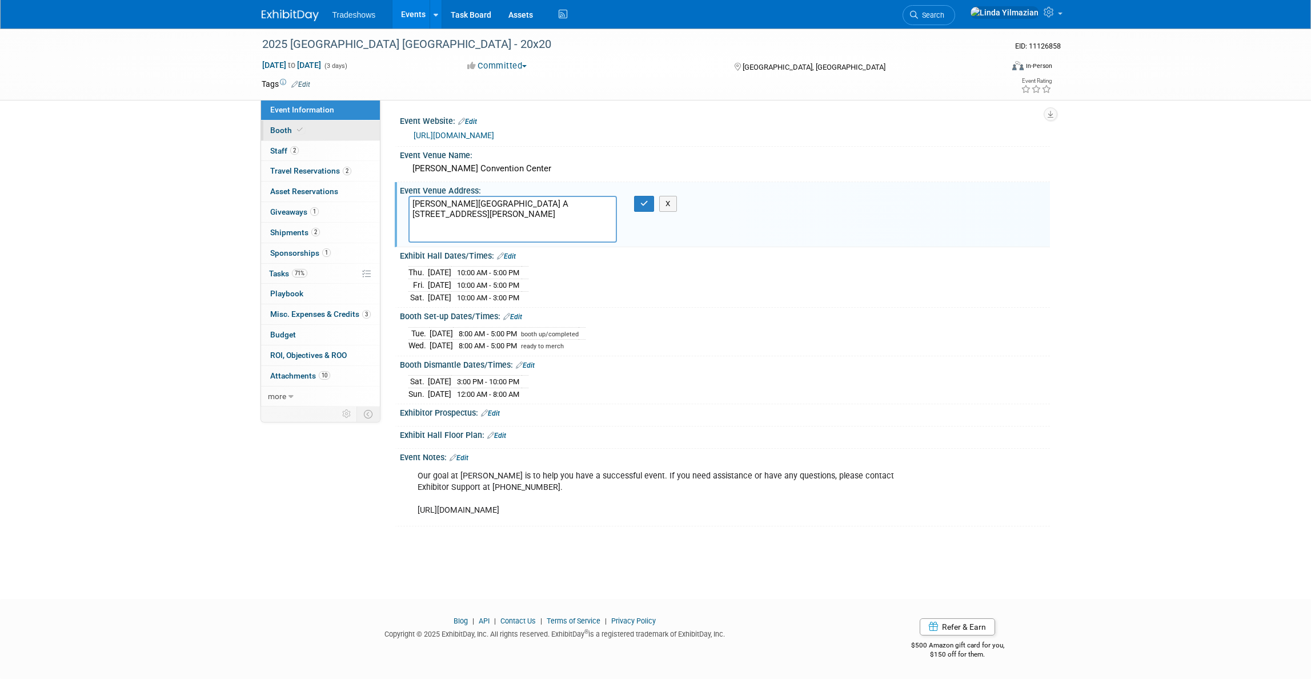 This screenshot has height=684, width=1311. Describe the element at coordinates (295, 232) in the screenshot. I see `span: Shipments` at that location.